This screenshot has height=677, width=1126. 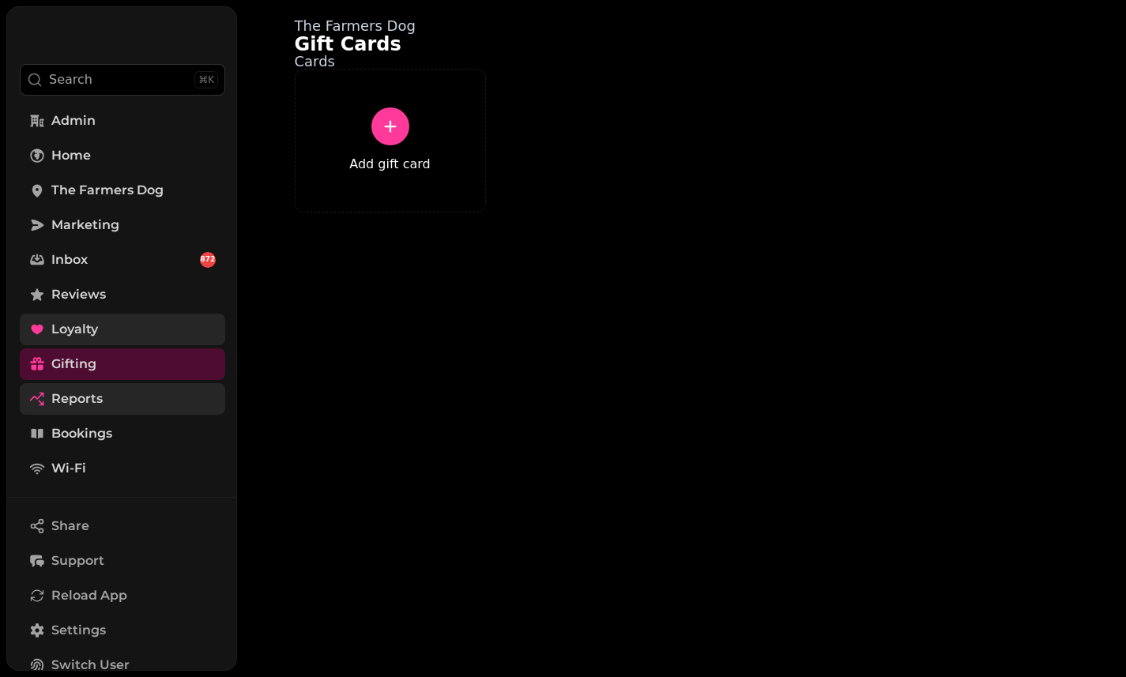 What do you see at coordinates (71, 156) in the screenshot?
I see `span: Home` at bounding box center [71, 156].